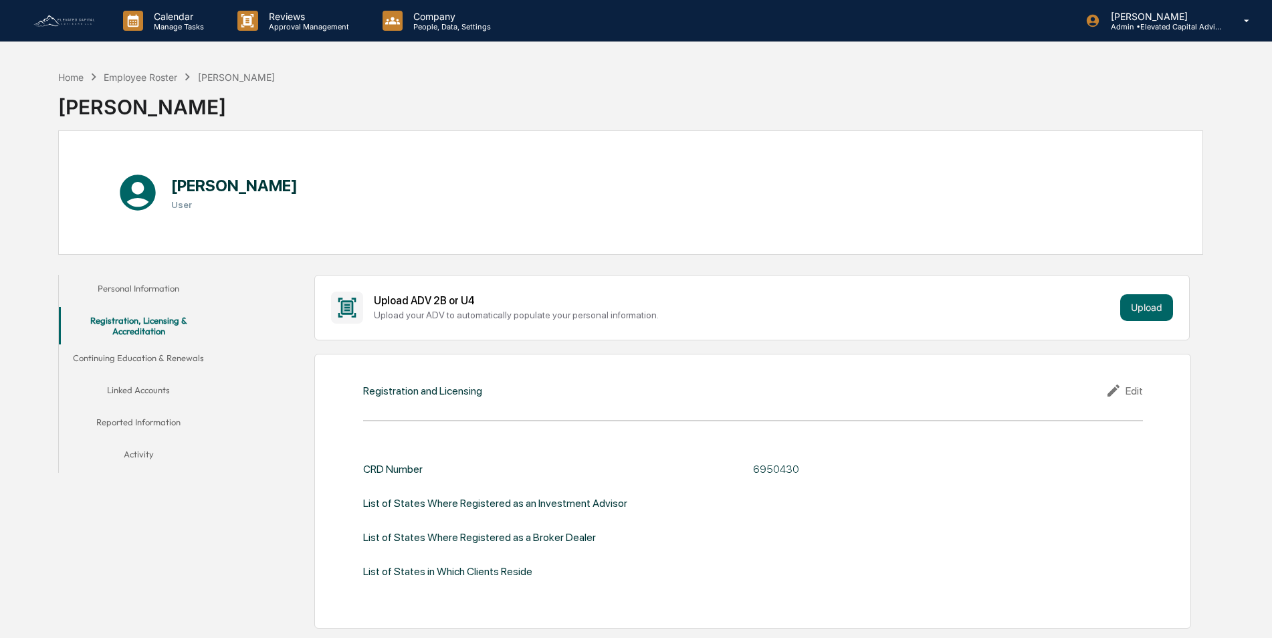 The width and height of the screenshot is (1272, 638). What do you see at coordinates (1146, 308) in the screenshot?
I see `button: Upload` at bounding box center [1146, 308].